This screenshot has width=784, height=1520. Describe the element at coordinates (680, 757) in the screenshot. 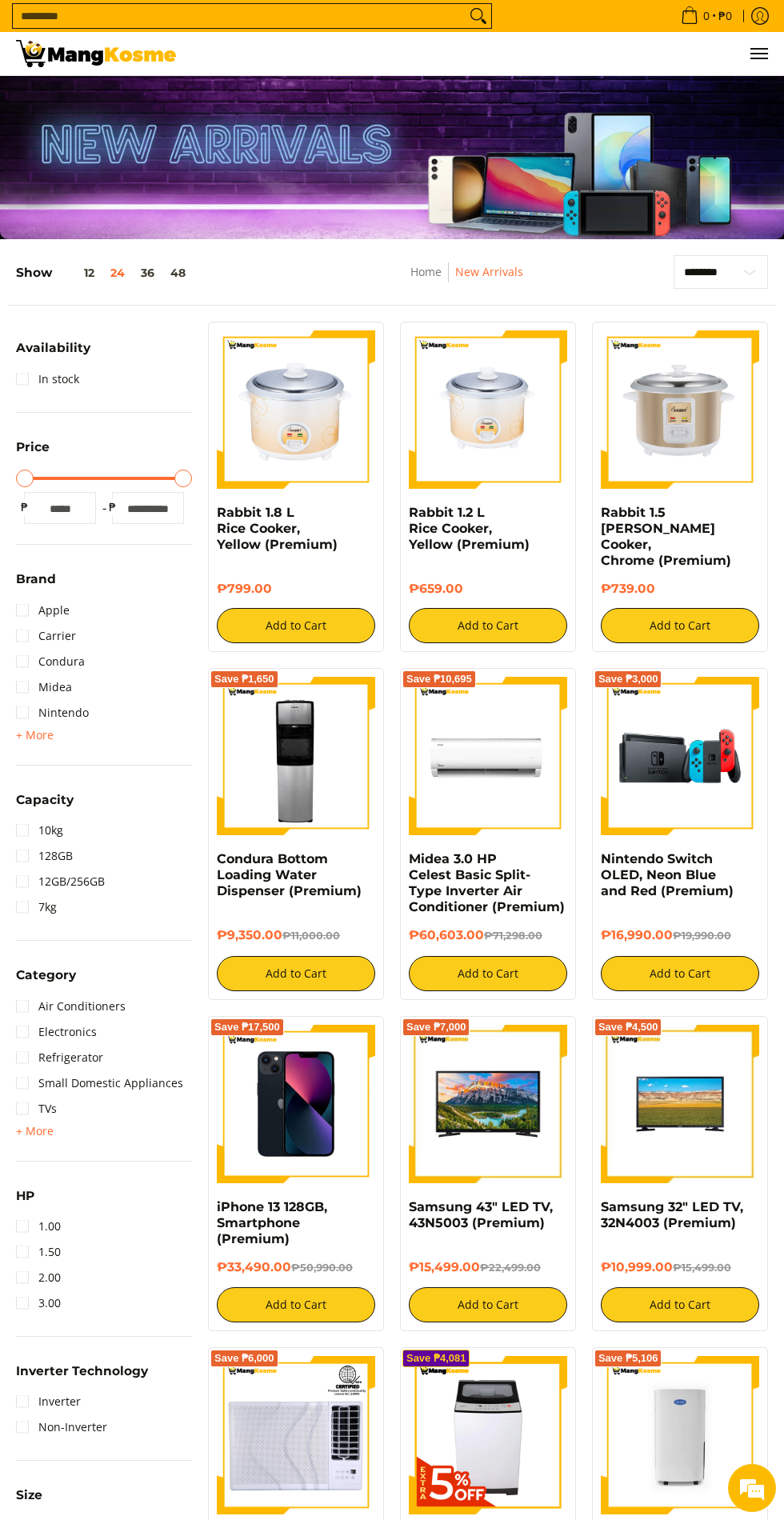

I see `img: nintendo-switch-with-joystick-and-dock-full-view-mang-kosme` at that location.